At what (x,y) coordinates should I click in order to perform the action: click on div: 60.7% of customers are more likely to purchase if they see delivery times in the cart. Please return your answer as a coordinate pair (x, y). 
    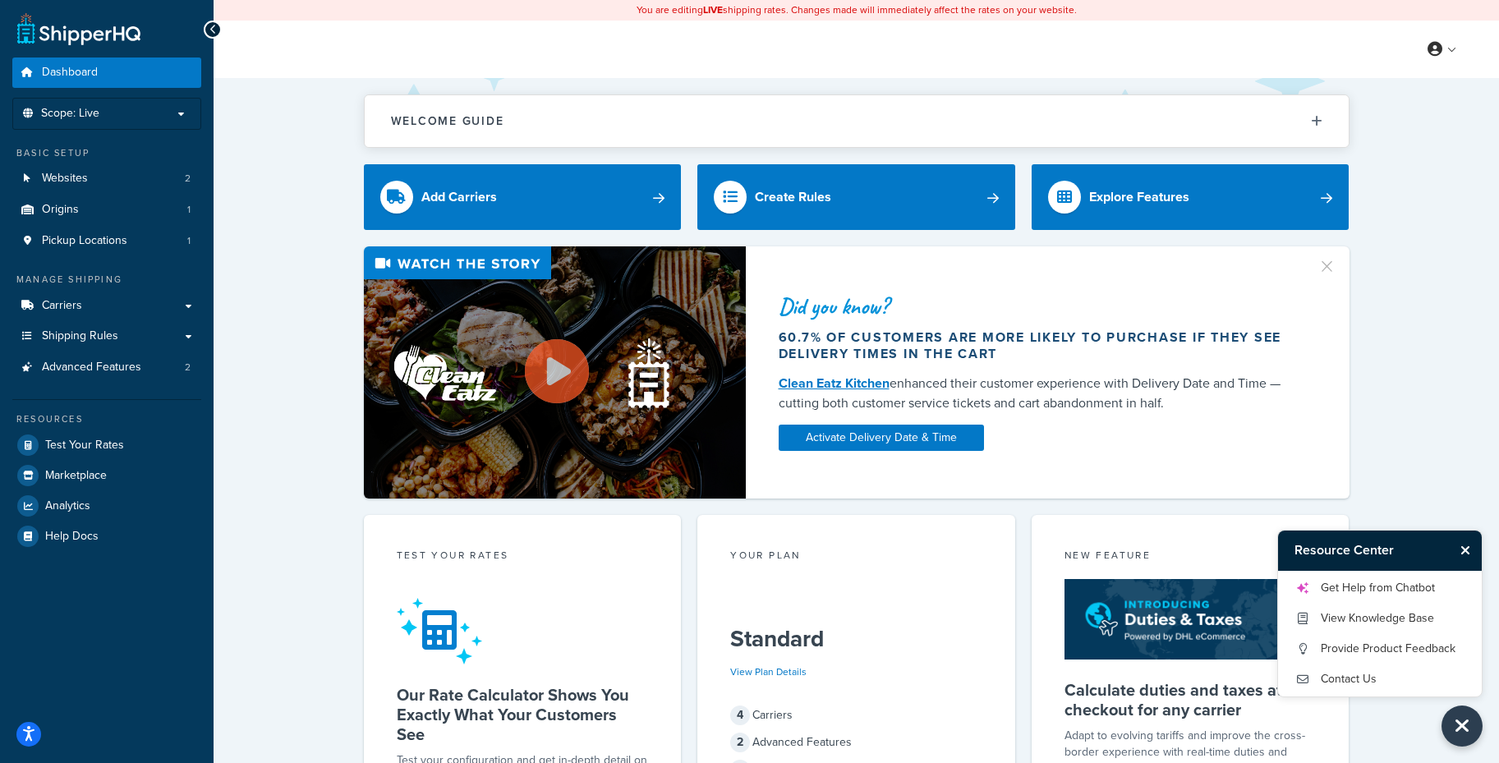
    Looking at the image, I should click on (1039, 346).